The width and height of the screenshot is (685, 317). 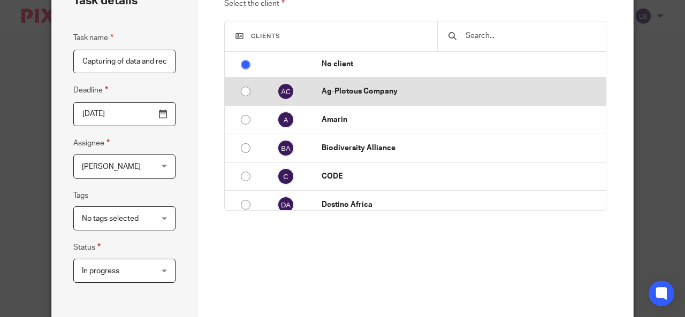 What do you see at coordinates (460, 176) in the screenshot?
I see `p: CODE` at bounding box center [460, 176].